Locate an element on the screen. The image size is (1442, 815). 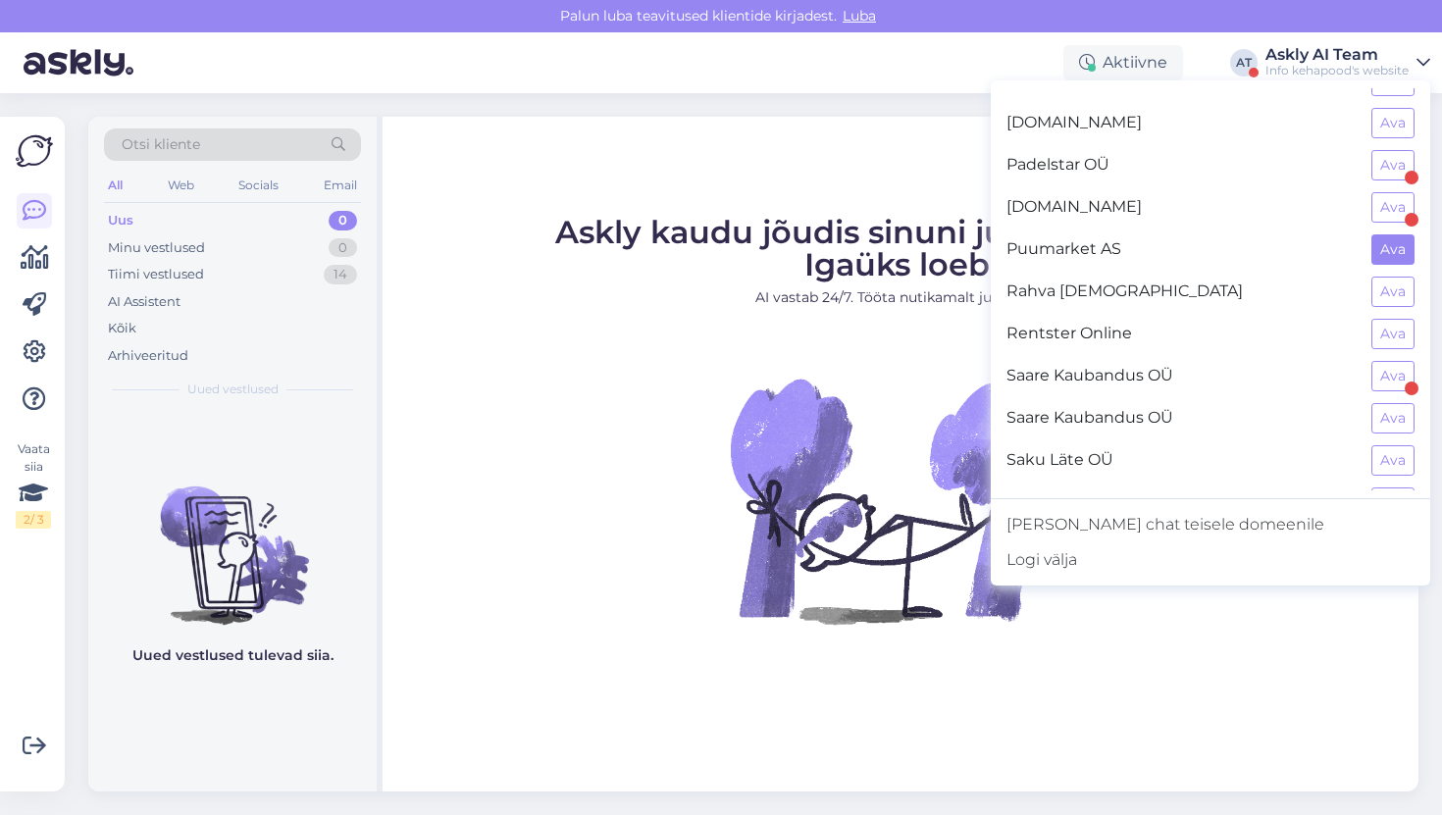
span: Small houses OÜ is located at coordinates (1181, 502).